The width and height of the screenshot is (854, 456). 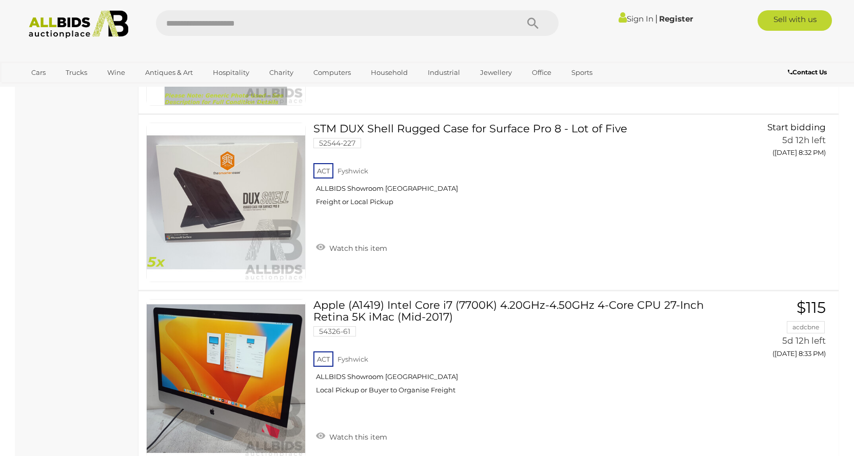 I want to click on span: Start bidding, so click(x=796, y=127).